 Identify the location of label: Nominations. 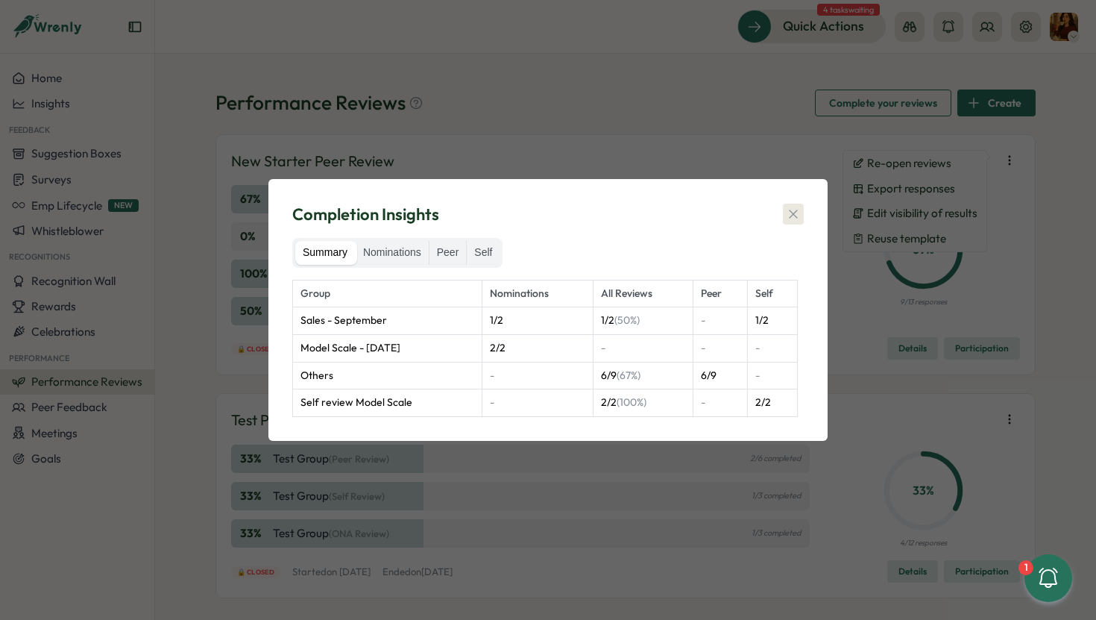
(392, 253).